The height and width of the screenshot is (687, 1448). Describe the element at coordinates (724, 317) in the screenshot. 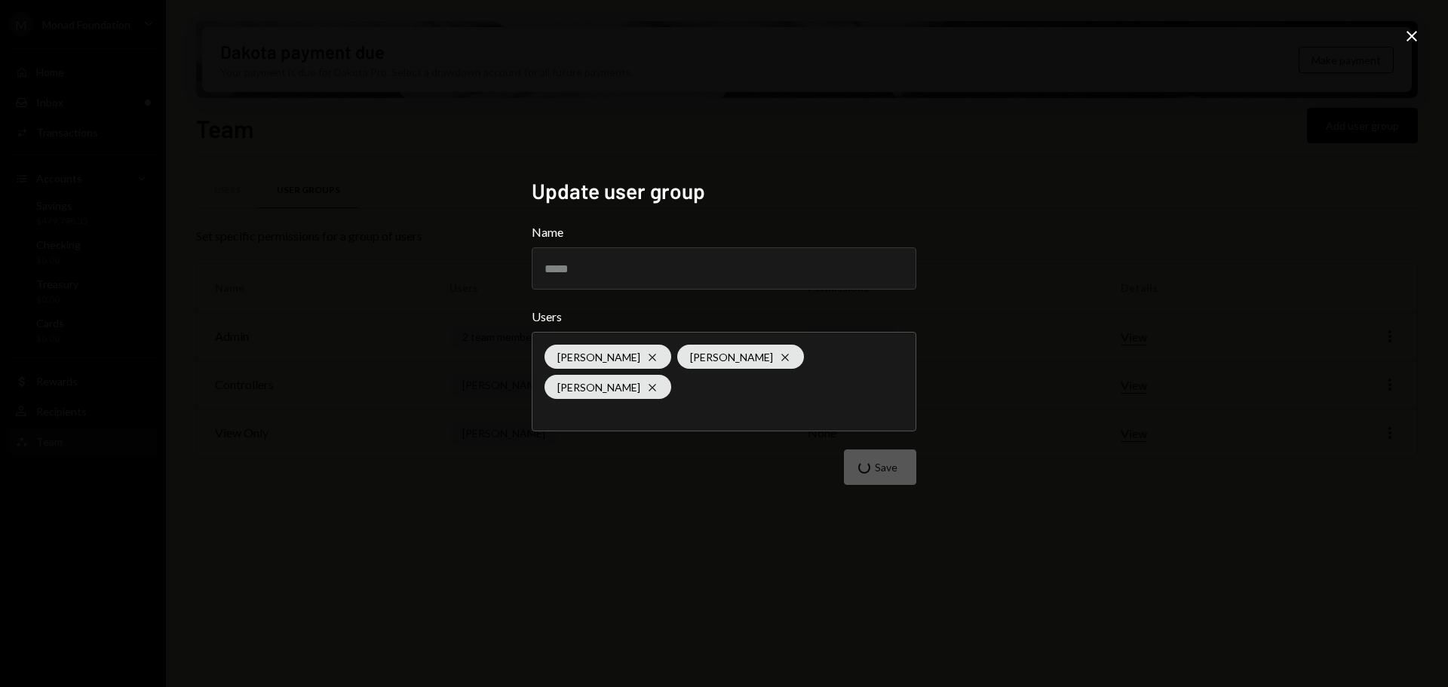

I see `label: Users` at that location.